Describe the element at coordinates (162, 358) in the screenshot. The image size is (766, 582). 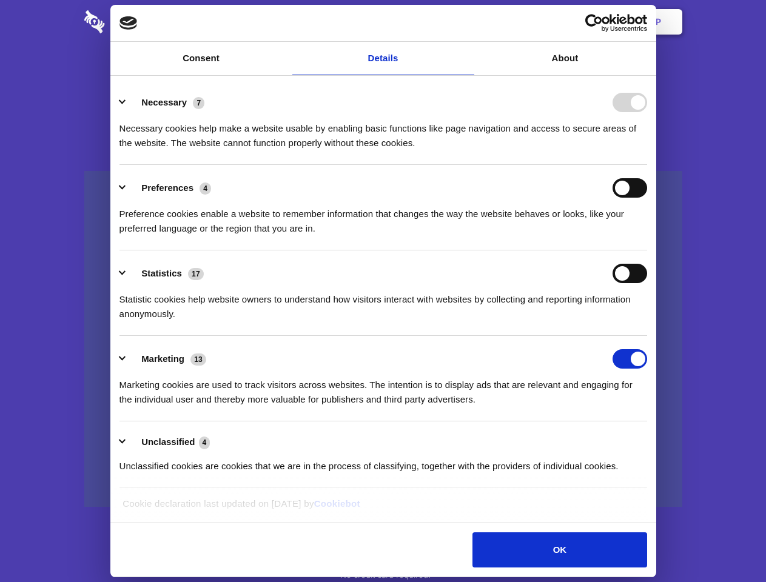
I see `label: Marketing` at that location.